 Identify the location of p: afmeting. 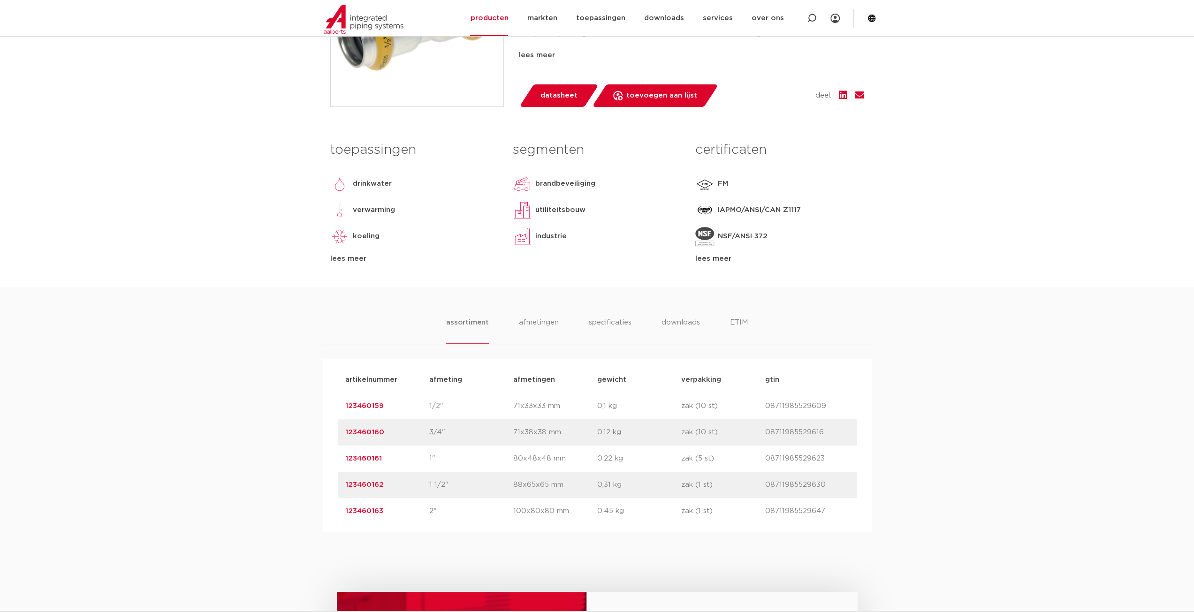
(471, 380).